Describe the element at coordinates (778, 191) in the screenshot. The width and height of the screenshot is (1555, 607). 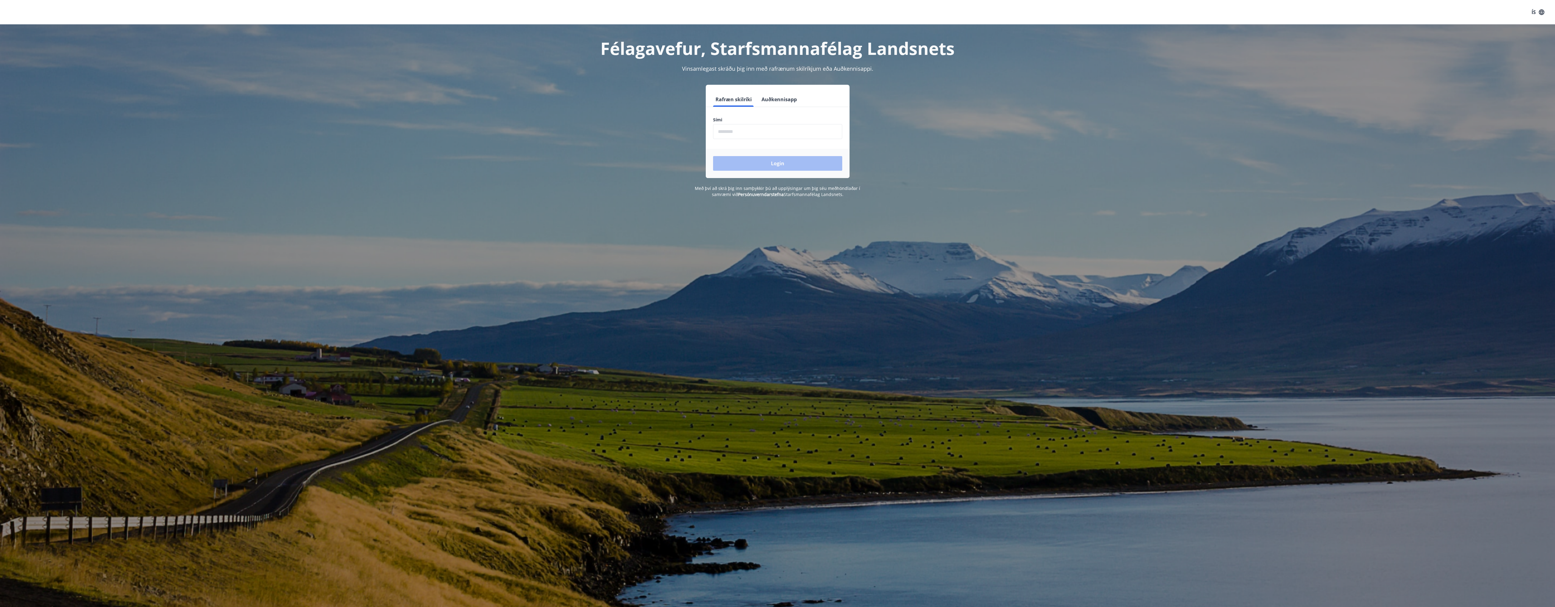
I see `span: Með því að skrá þig inn samþykkir þú að upplýsingar um þig séu meðhöndlaðar í samræmi við Starfsm...` at that location.